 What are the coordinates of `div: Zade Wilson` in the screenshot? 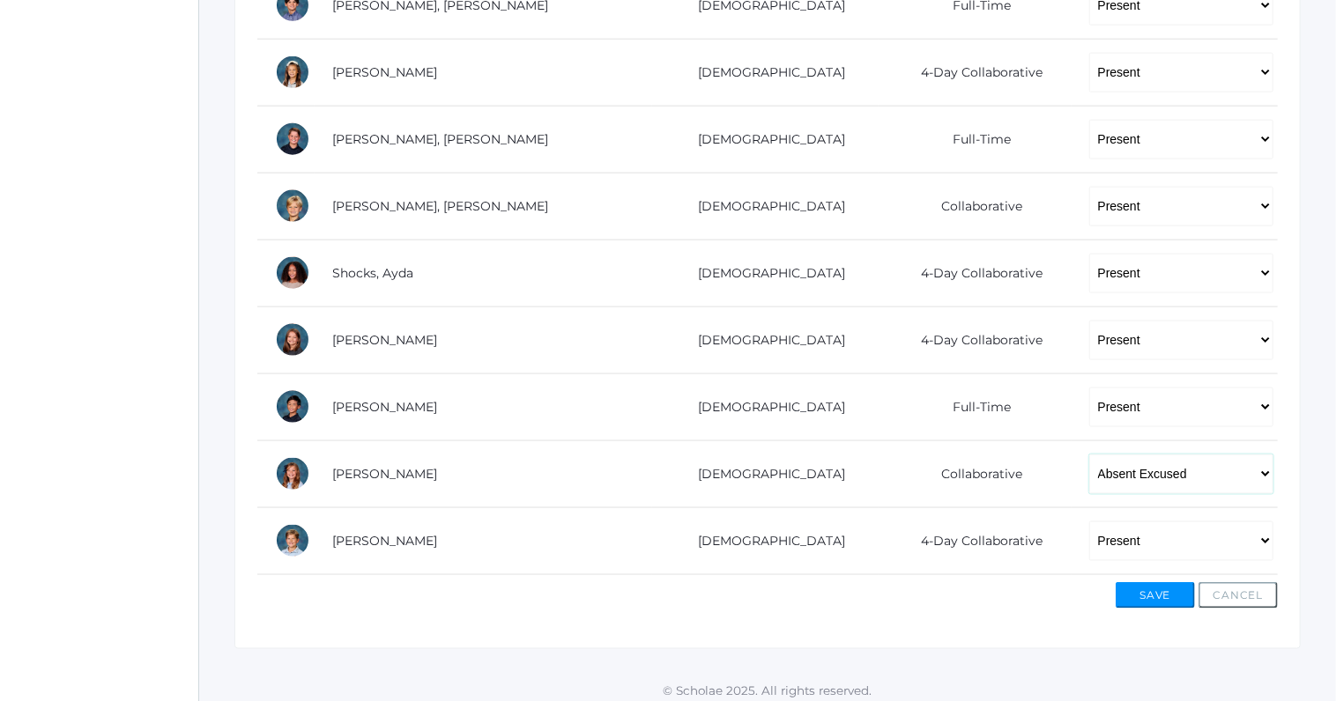 It's located at (292, 541).